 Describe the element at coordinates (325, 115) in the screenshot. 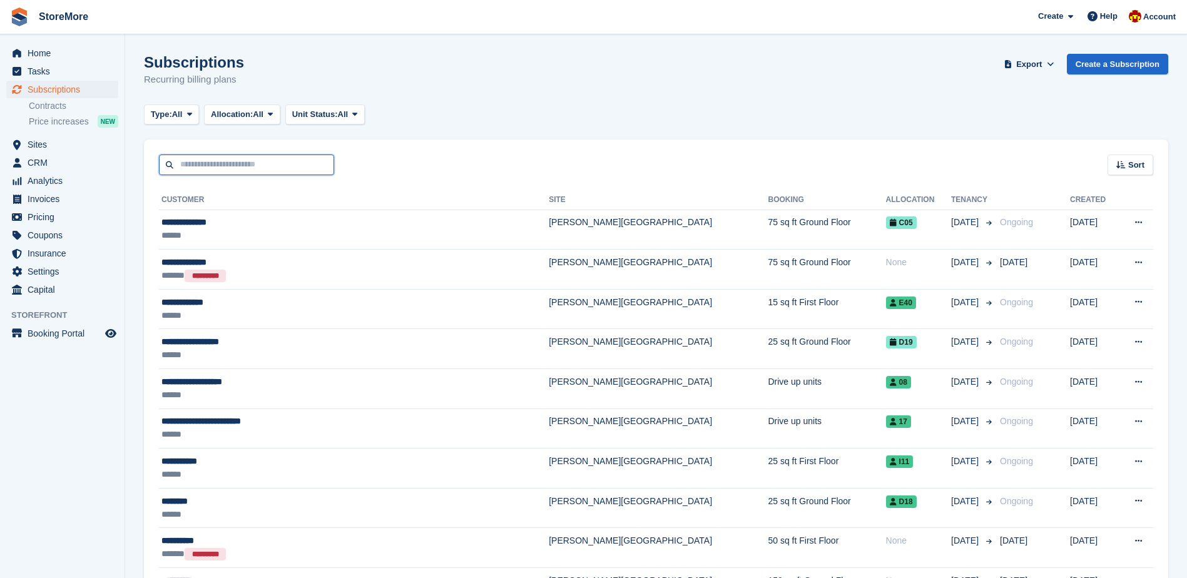

I see `button: Unit Status: All` at that location.